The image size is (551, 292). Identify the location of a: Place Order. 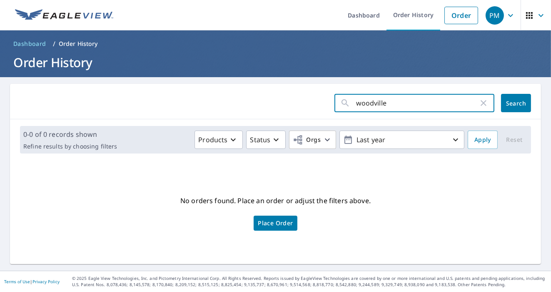
(275, 223).